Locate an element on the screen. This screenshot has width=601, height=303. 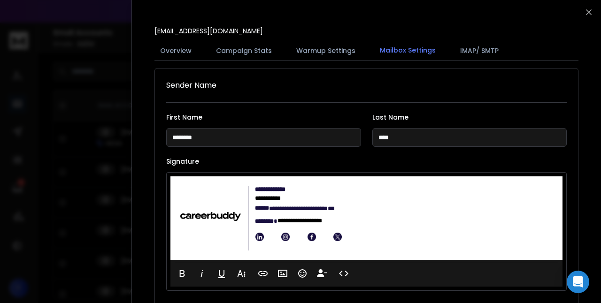
label: Signature is located at coordinates (366, 161).